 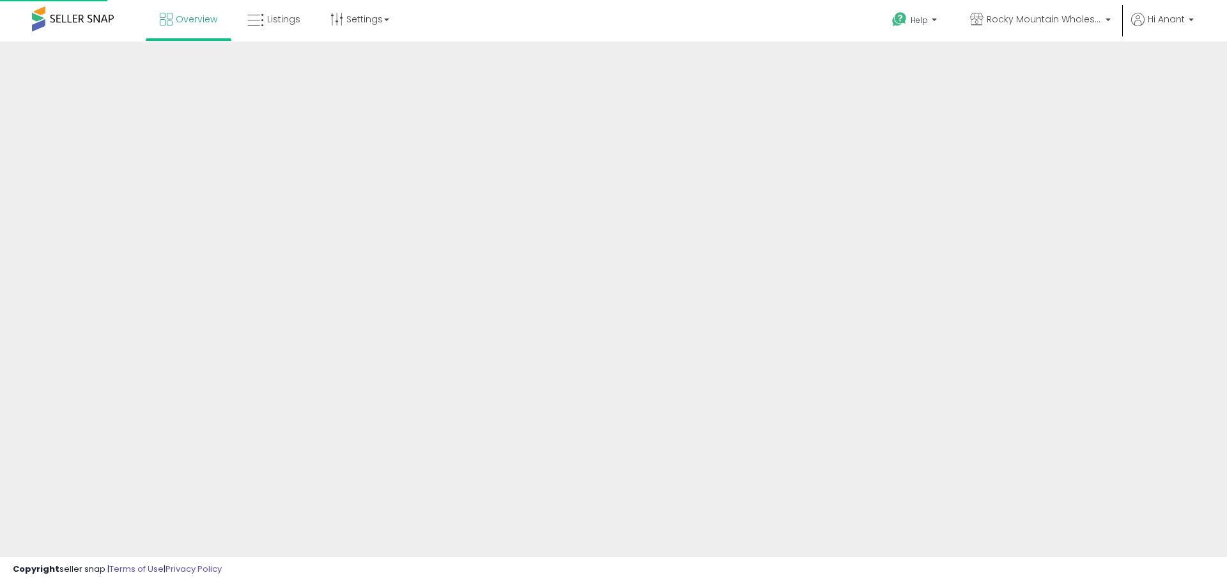 I want to click on span: Help, so click(x=919, y=20).